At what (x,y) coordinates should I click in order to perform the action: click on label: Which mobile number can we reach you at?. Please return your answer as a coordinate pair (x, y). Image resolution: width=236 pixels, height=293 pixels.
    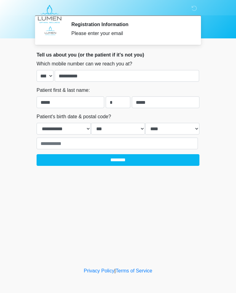
    Looking at the image, I should click on (84, 64).